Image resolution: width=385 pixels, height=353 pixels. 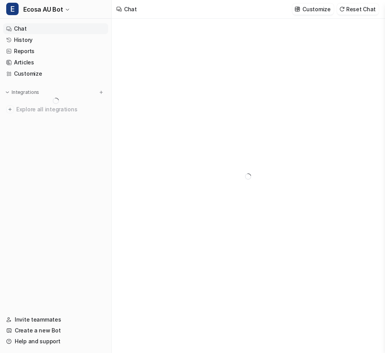 What do you see at coordinates (7, 92) in the screenshot?
I see `img: expand menu` at bounding box center [7, 92].